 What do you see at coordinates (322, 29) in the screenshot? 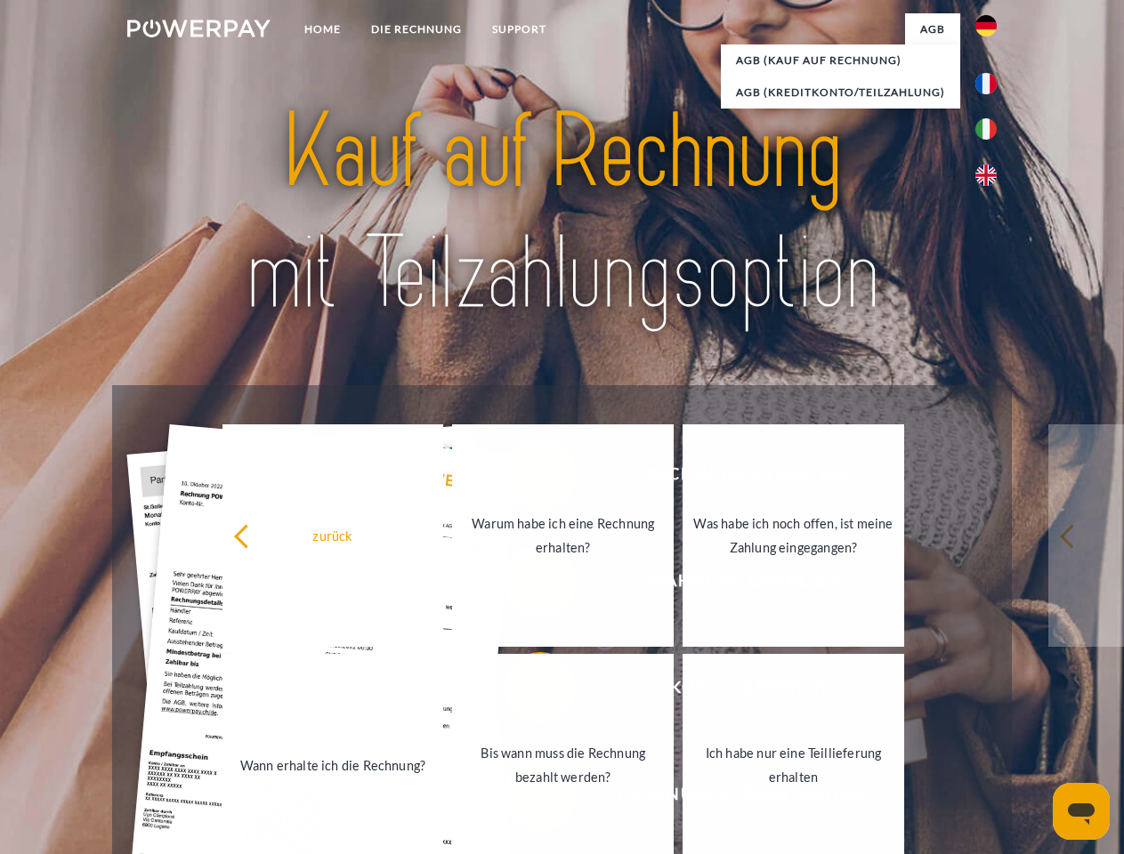
I see `a: Home` at bounding box center [322, 29].